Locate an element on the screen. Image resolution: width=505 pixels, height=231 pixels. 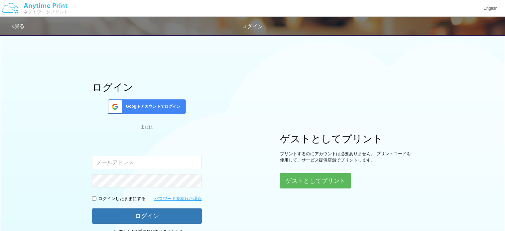
button: ゲストとしてプリント is located at coordinates (315, 181).